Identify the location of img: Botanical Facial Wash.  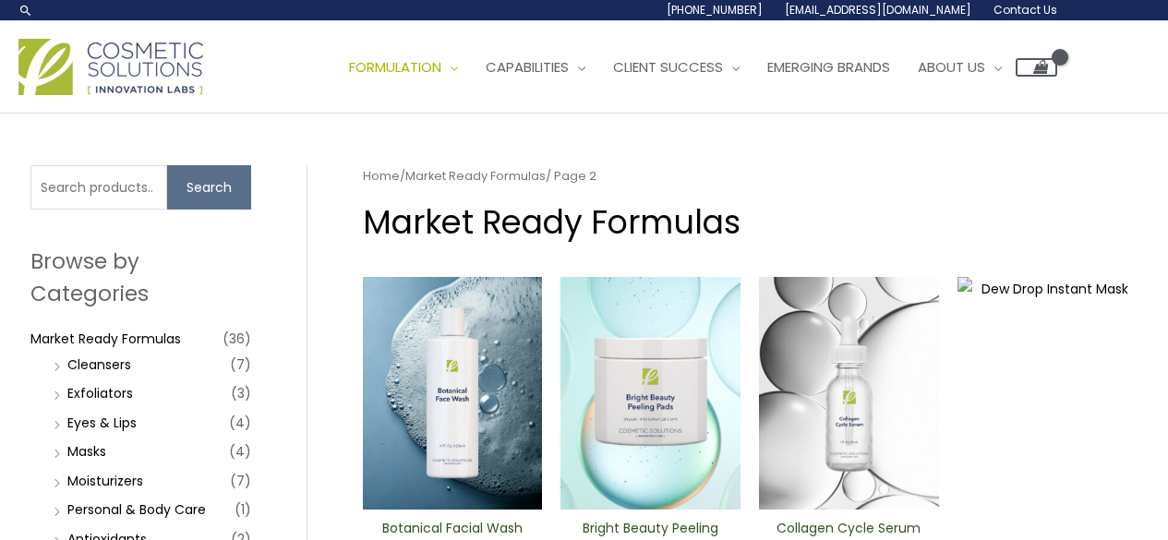
(453, 393).